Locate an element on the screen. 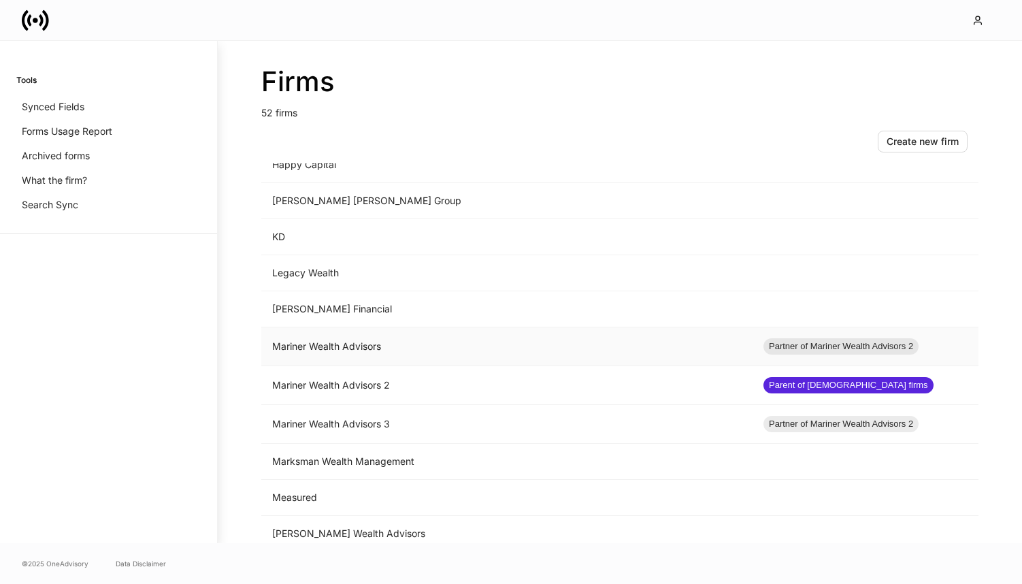 The image size is (1022, 584). td: Marksman Wealth Management is located at coordinates (507, 461).